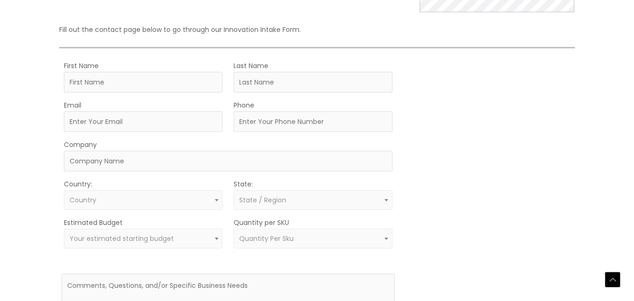 The width and height of the screenshot is (634, 301). Describe the element at coordinates (143, 82) in the screenshot. I see `input: First Name` at that location.